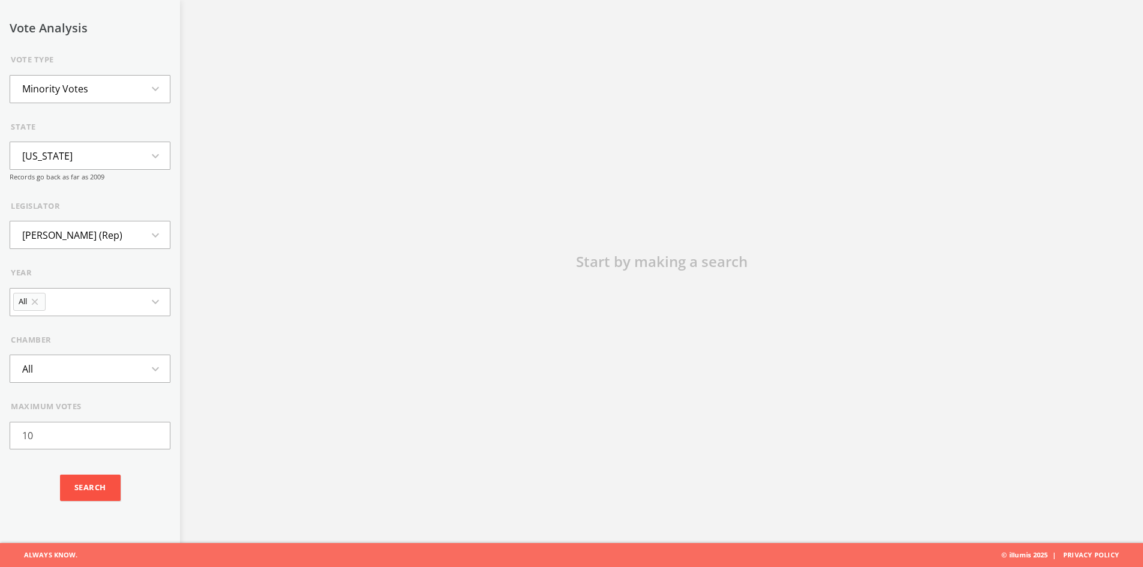 This screenshot has height=567, width=1143. I want to click on li: Minority Votes, so click(55, 89).